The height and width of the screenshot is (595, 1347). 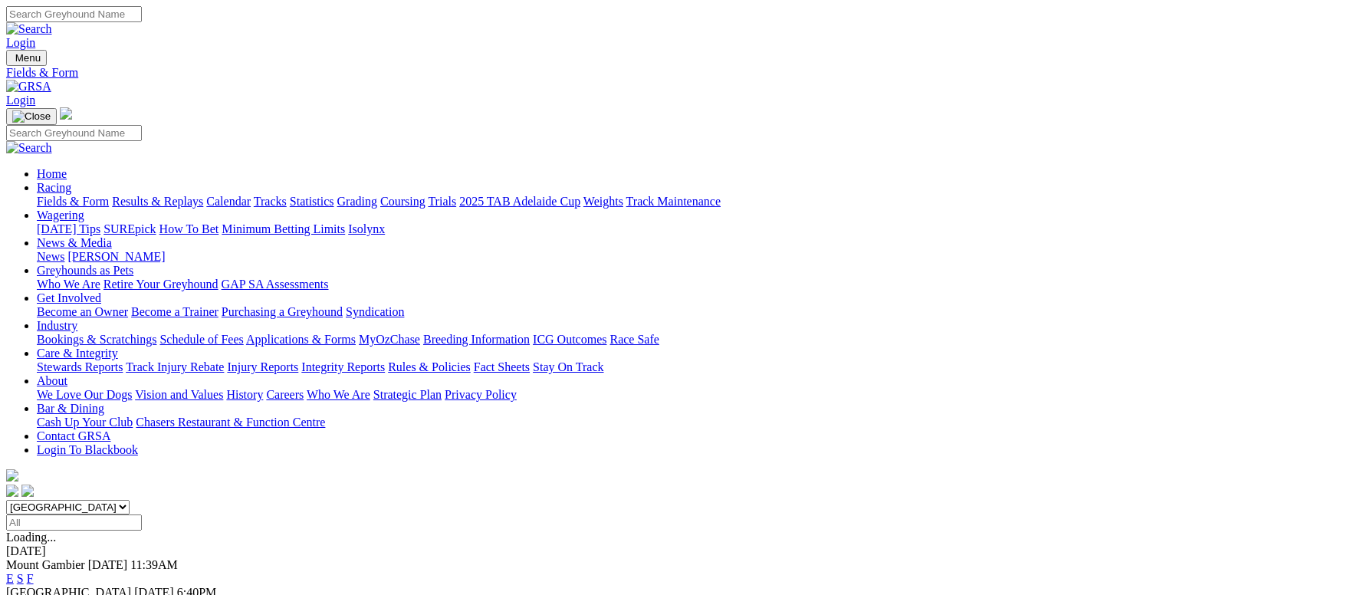 What do you see at coordinates (688, 340) in the screenshot?
I see `div: Industry` at bounding box center [688, 340].